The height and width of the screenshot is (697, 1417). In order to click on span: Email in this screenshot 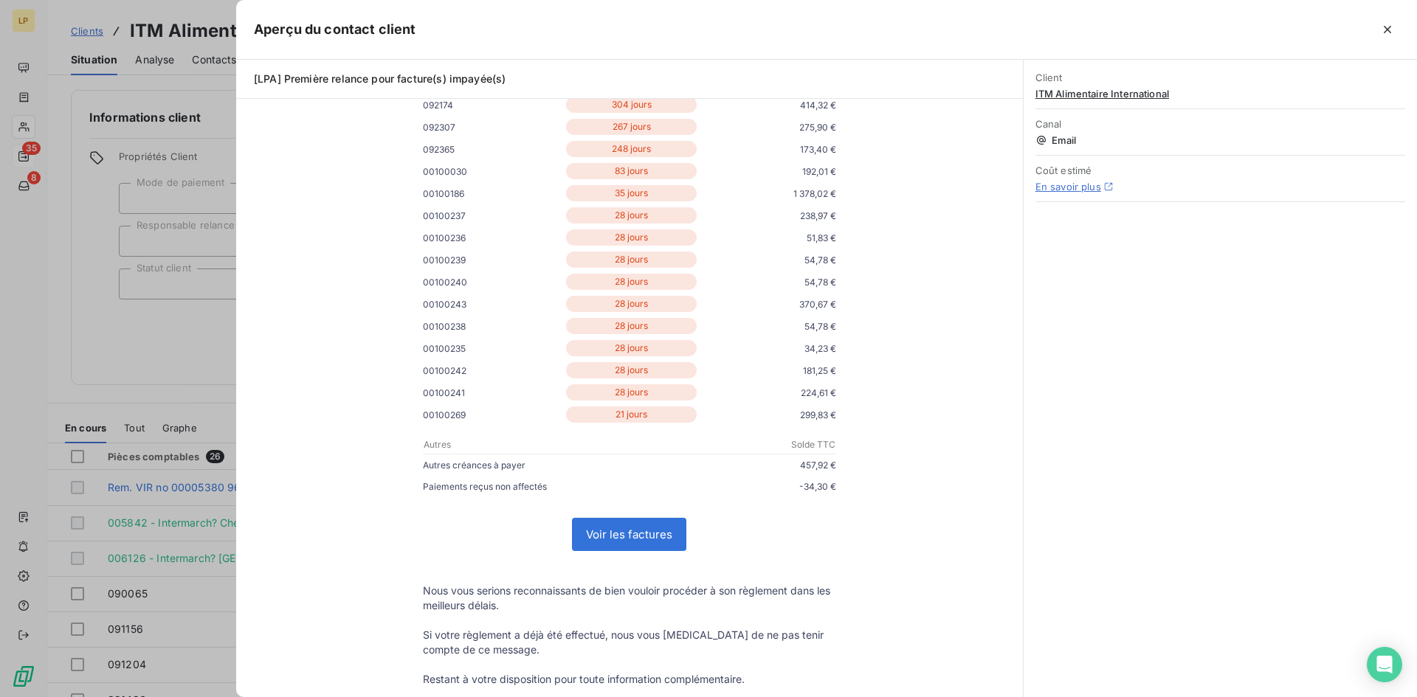, I will do `click(1220, 140)`.